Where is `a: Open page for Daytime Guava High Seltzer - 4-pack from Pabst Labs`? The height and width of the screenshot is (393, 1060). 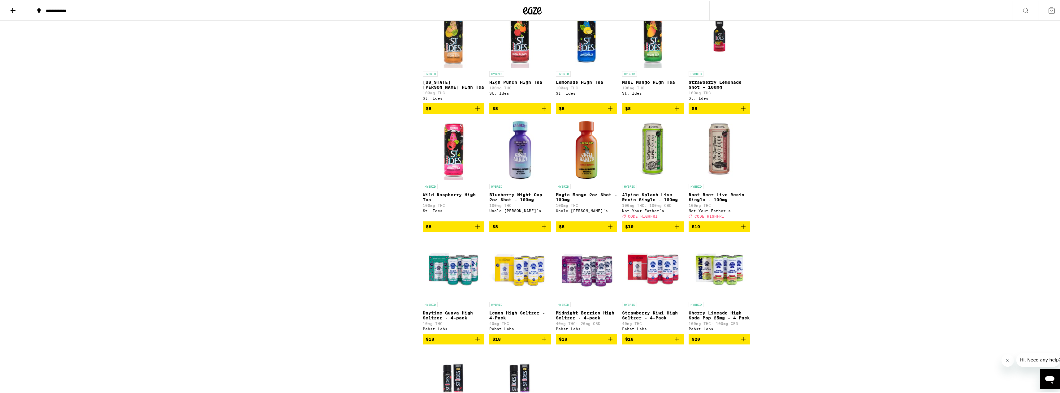
a: Open page for Daytime Guava High Seltzer - 4-pack from Pabst Labs is located at coordinates (453, 285).